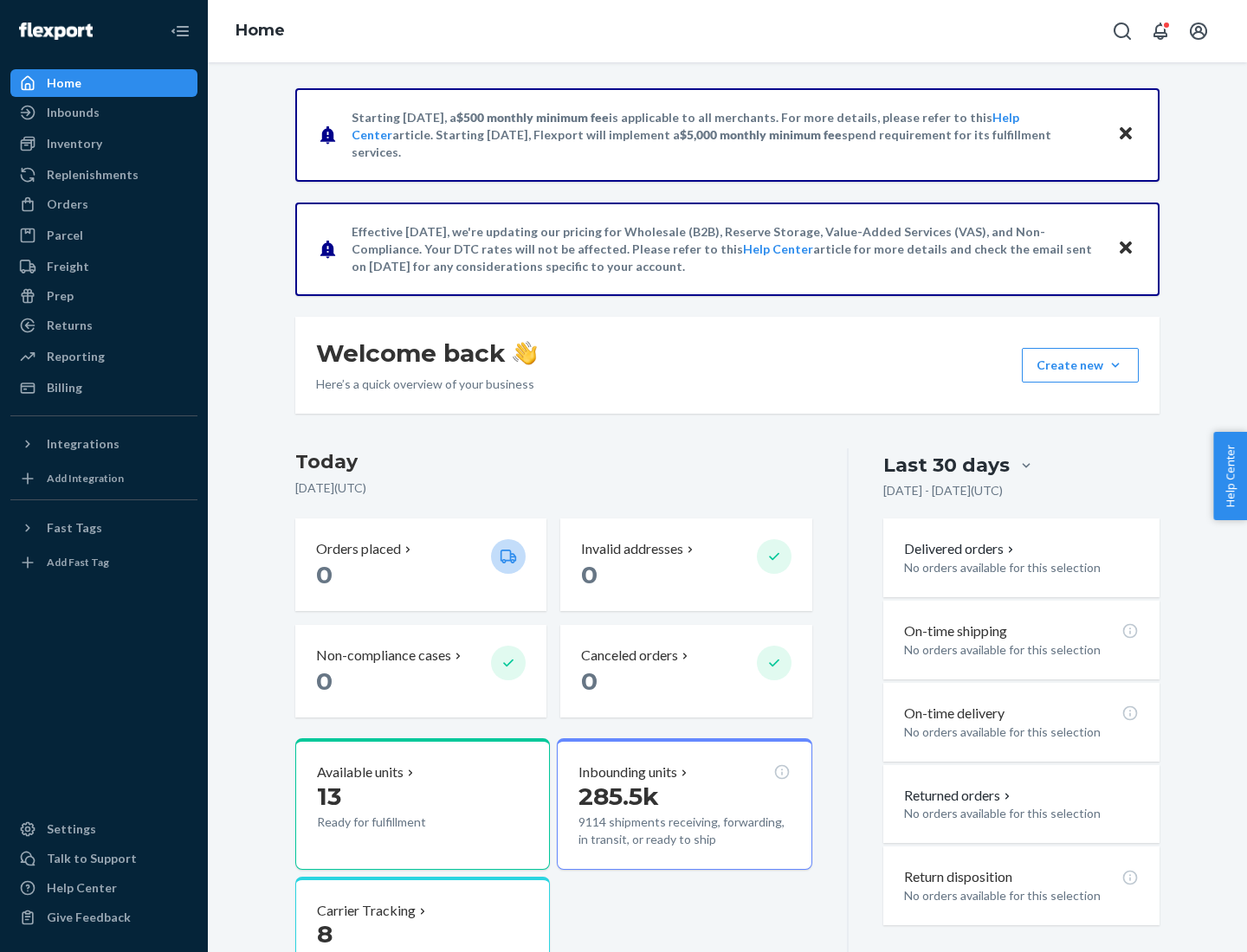 This screenshot has width=1247, height=952. I want to click on div: Settings, so click(71, 829).